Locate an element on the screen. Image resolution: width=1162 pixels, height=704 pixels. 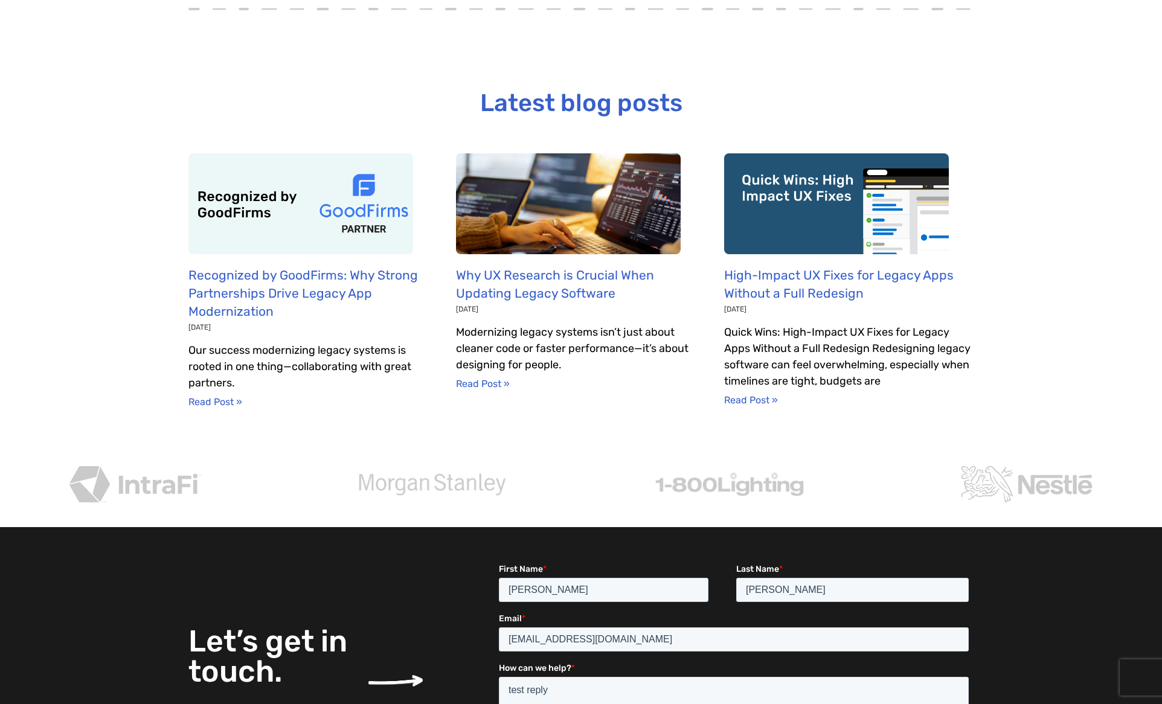
a: Read more about Why UX Research is Crucial When Updating Legacy Software is located at coordinates (483, 384).